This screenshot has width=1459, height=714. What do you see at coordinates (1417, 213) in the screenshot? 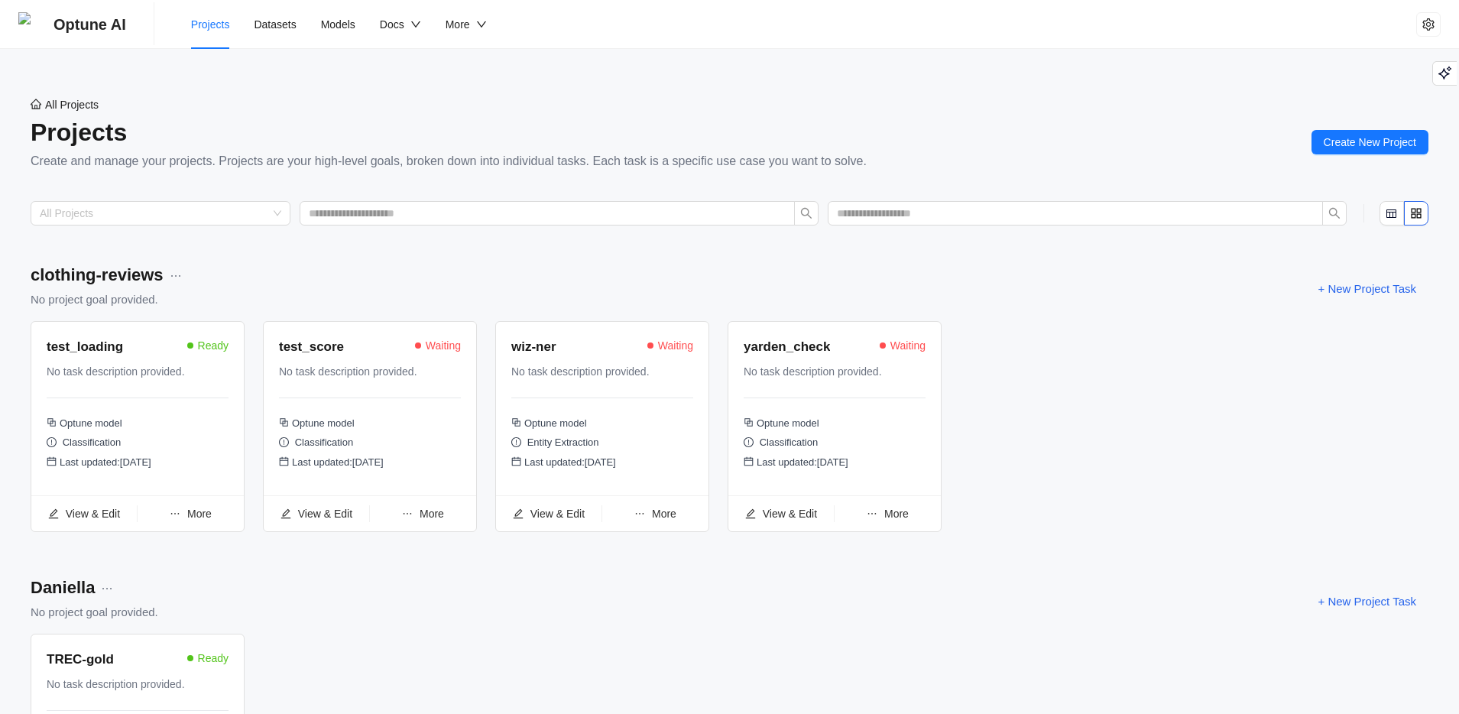
I see `span: appstore` at bounding box center [1417, 213].